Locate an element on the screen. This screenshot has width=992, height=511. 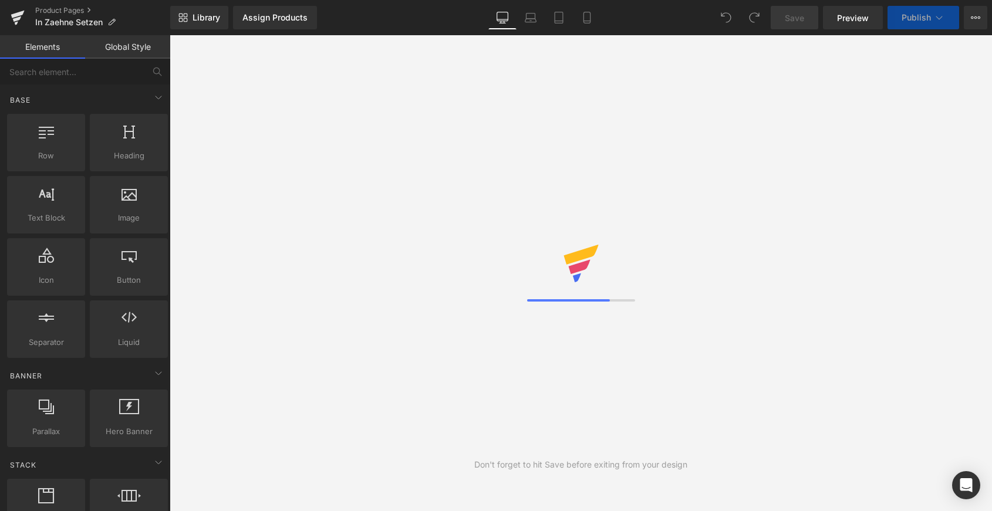
a: New Library is located at coordinates (199, 18).